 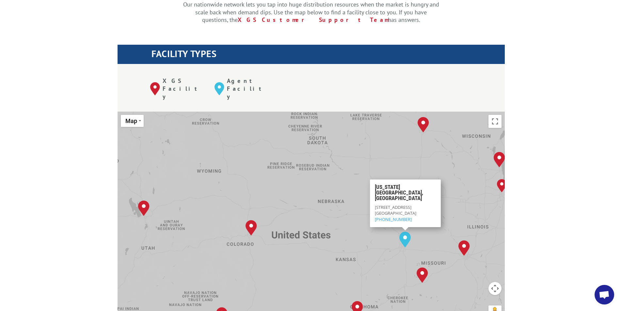 What do you see at coordinates (502, 186) in the screenshot?
I see `div: Chicago, IL` at bounding box center [502, 186].